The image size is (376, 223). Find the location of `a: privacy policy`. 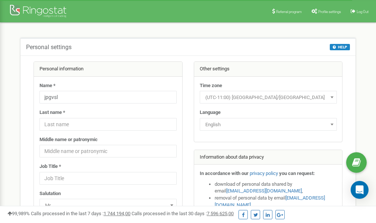

a: privacy policy is located at coordinates (264, 173).